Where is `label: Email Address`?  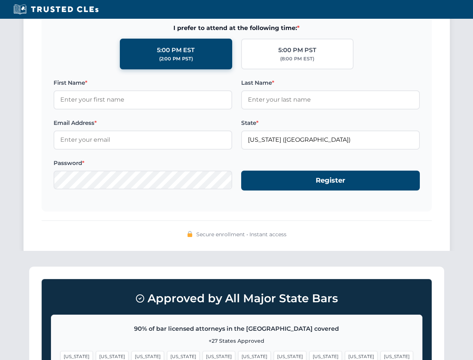
label: Email Address is located at coordinates (143, 123).